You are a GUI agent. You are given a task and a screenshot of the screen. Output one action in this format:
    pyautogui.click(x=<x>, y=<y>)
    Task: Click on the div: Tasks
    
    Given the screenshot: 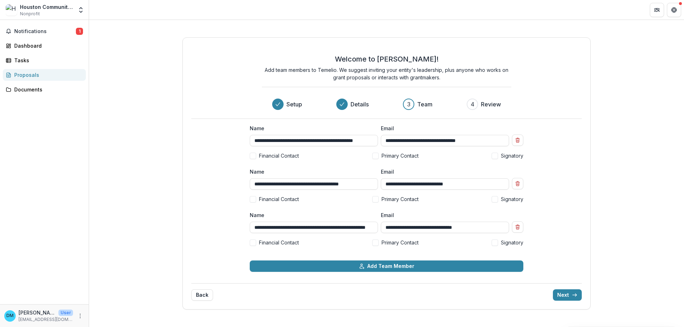 What is the action you would take?
    pyautogui.click(x=47, y=60)
    